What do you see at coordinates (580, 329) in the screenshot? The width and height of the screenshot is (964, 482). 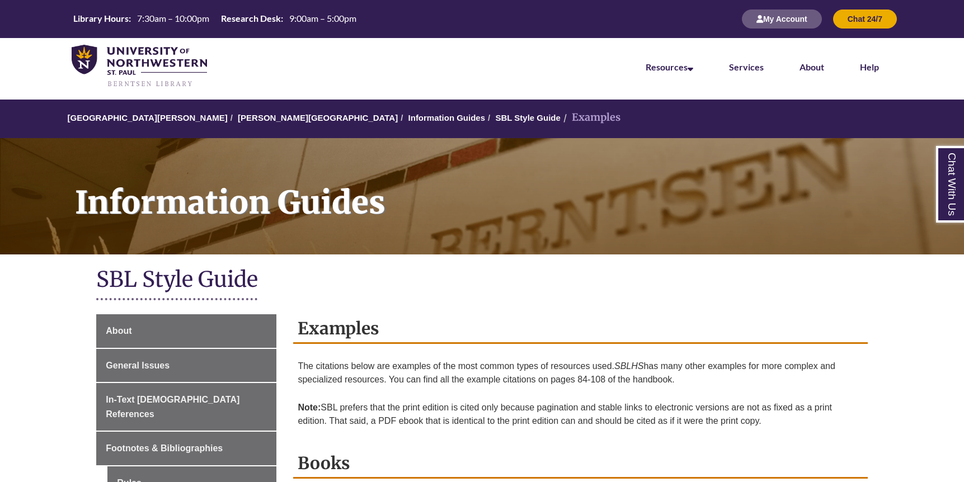 I see `h2: Examples` at bounding box center [580, 329].